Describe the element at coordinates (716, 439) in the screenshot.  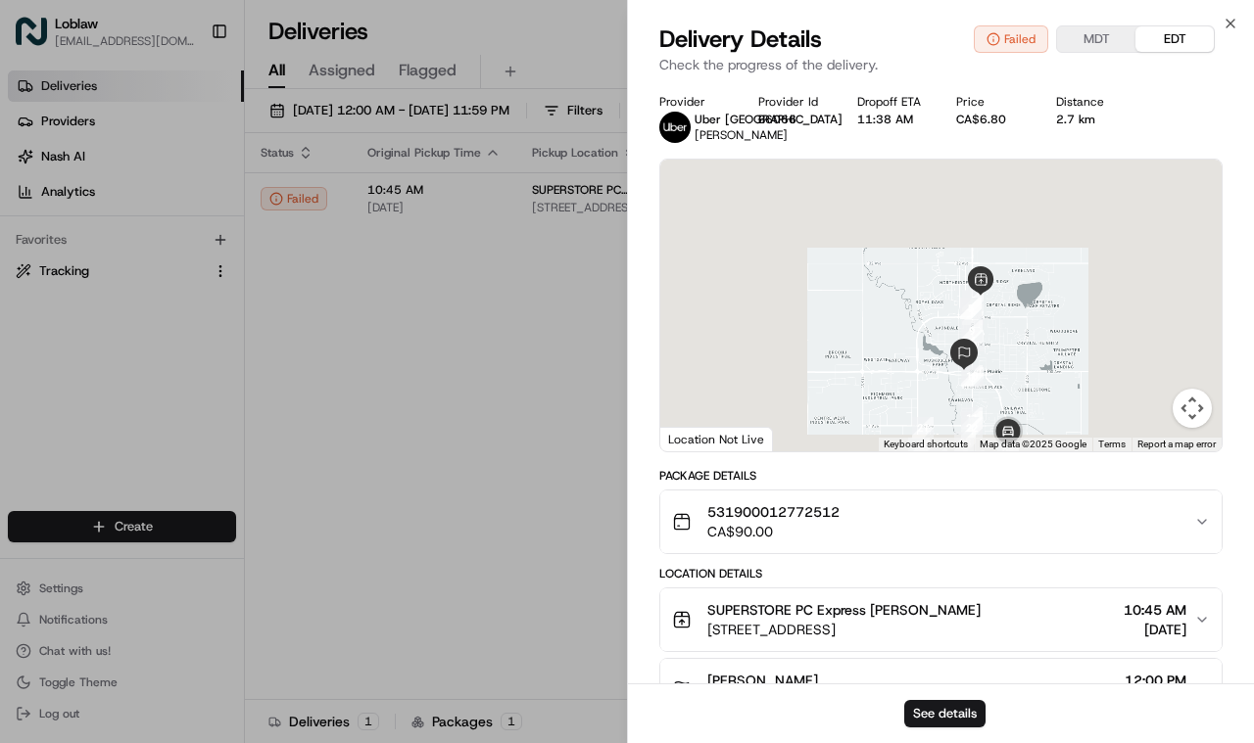
I see `div: Location Not Live` at that location.